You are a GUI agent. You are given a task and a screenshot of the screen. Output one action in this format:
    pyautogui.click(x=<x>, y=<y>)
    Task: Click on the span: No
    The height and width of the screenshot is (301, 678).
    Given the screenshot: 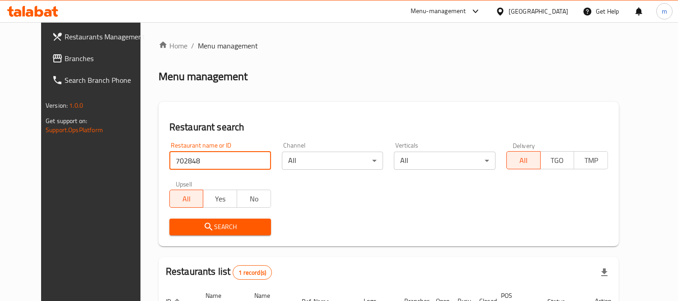 What is the action you would take?
    pyautogui.click(x=254, y=198)
    